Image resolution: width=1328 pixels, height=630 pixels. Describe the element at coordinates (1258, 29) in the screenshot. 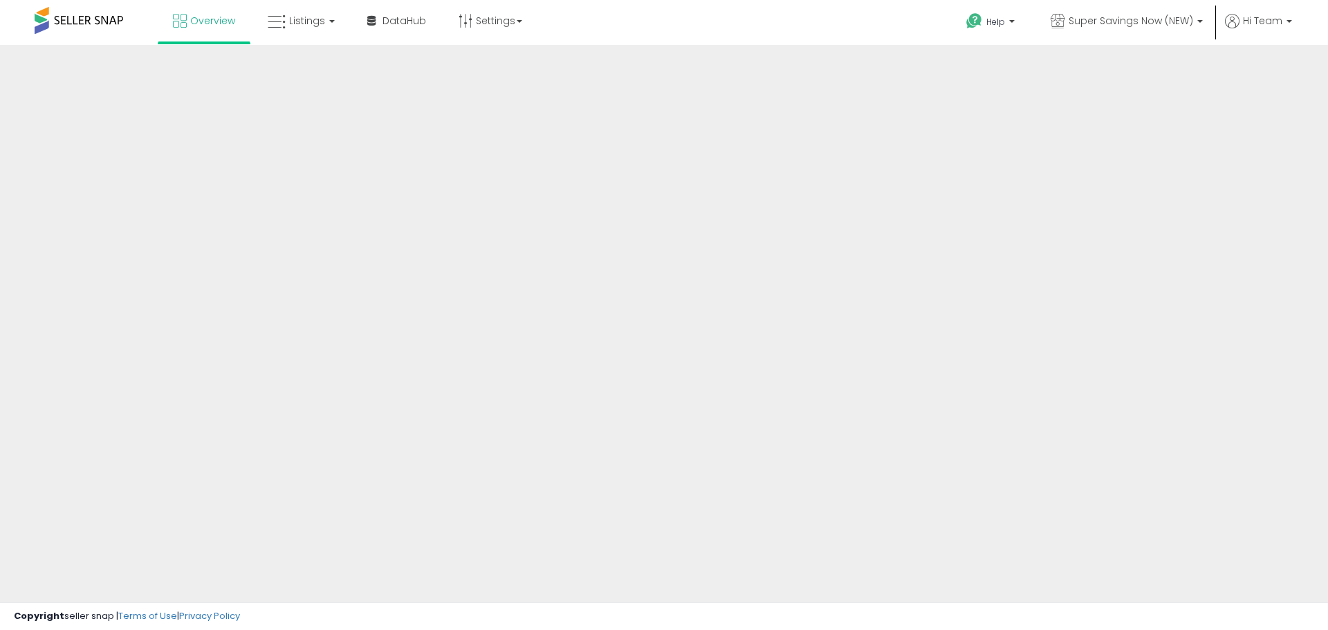

I see `a: Hi Team` at that location.